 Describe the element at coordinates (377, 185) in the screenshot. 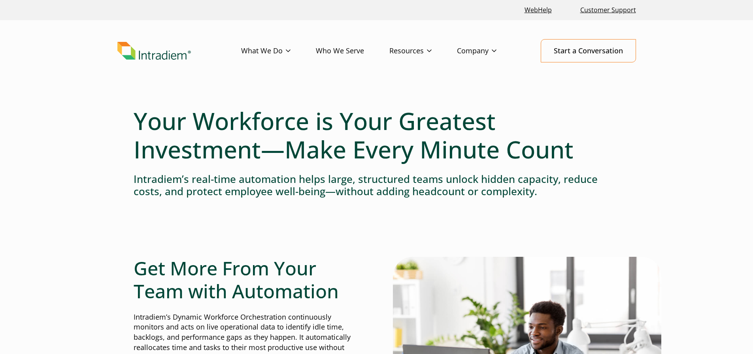

I see `h4: Intradiem’s real-time automation helps large, structured teams unlock hidden capacity, reduce cos...` at that location.